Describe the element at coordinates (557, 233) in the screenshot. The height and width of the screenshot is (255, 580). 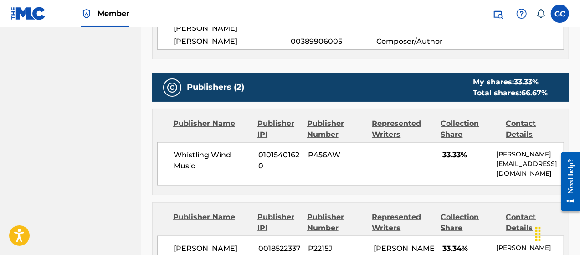
I see `div: Chat Widget` at that location.